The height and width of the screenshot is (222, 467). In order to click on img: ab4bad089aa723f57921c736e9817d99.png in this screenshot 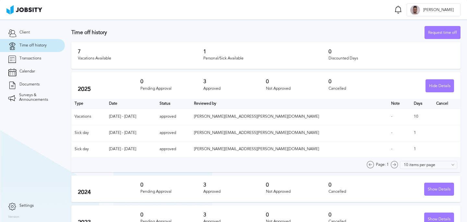, I will do `click(24, 10)`.